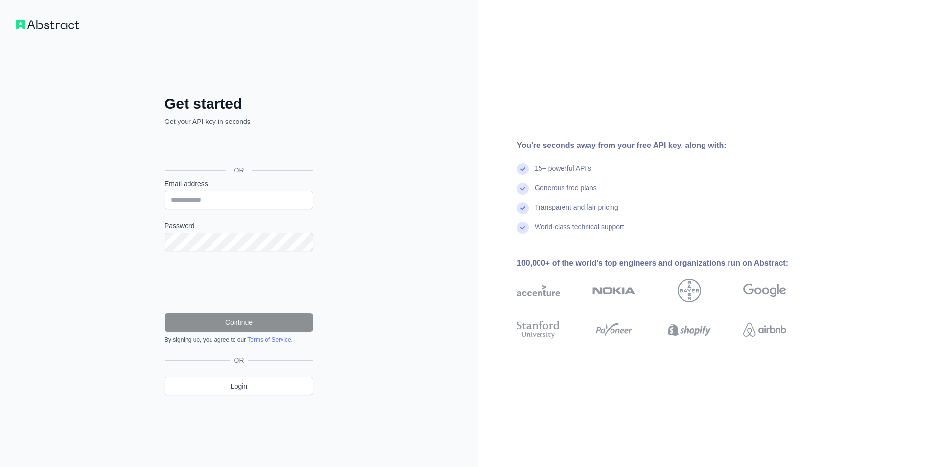 This screenshot has height=467, width=940. I want to click on img: google, so click(765, 290).